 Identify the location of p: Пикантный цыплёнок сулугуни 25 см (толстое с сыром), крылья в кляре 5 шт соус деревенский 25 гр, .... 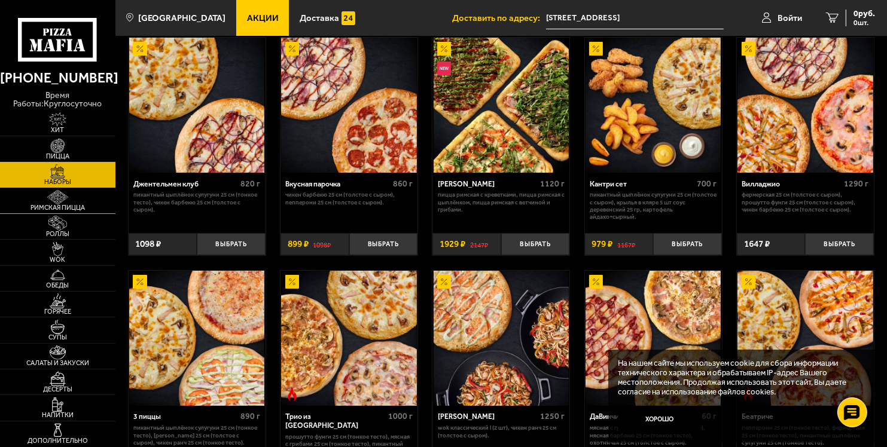
(653, 206).